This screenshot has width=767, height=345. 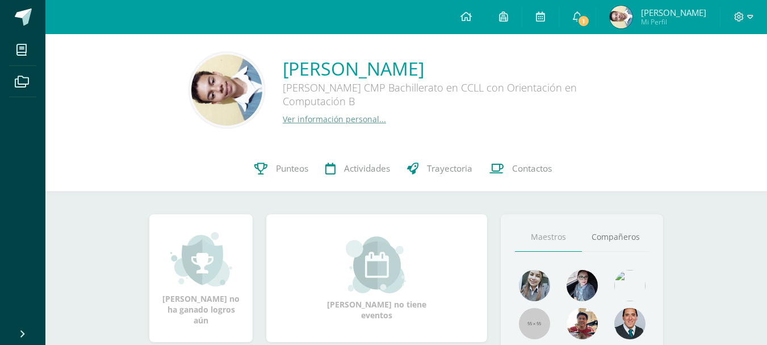 What do you see at coordinates (630, 323) in the screenshot?
I see `img: eec80b72a0218df6e1b0c014193c2b59.png` at bounding box center [630, 323].